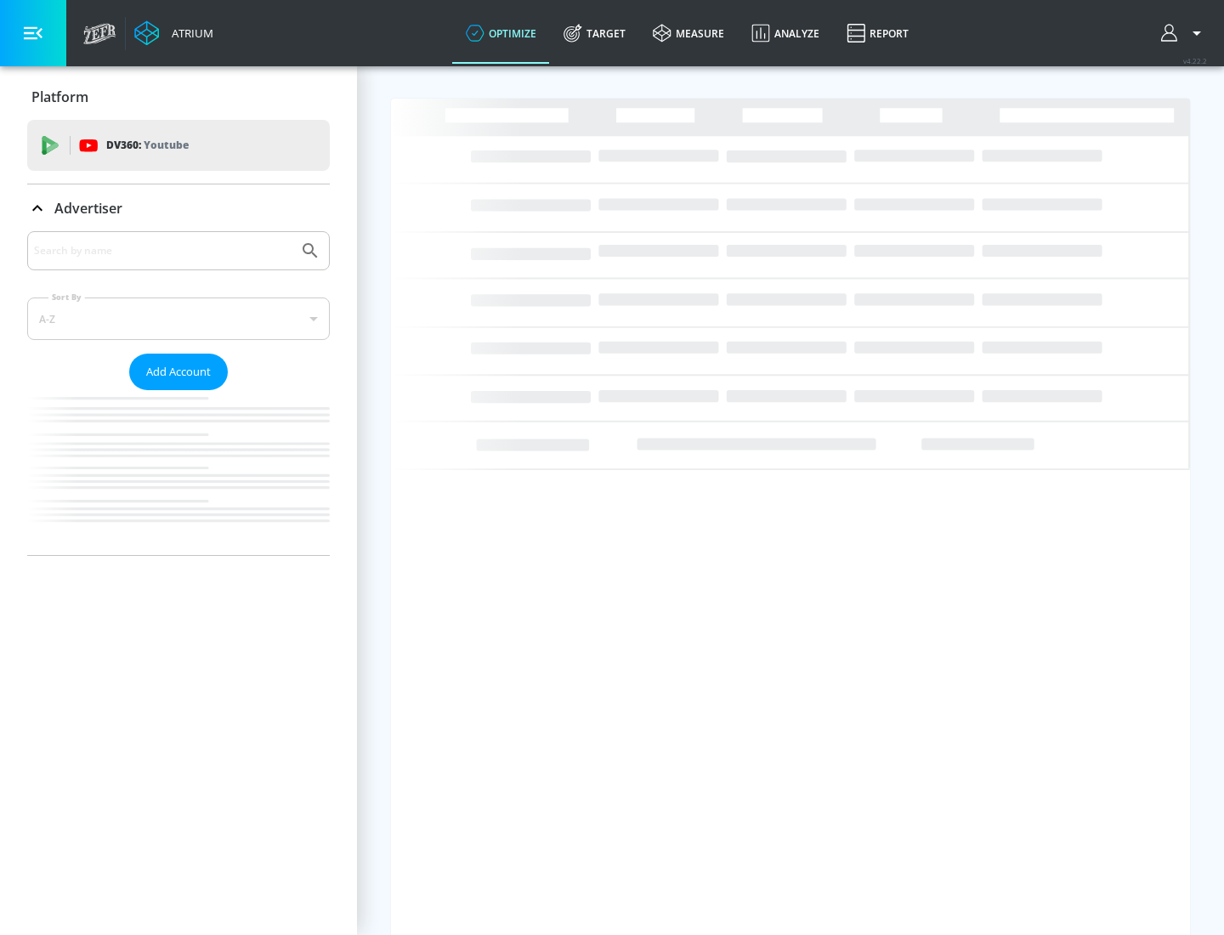 The height and width of the screenshot is (935, 1224). I want to click on a: optimize, so click(501, 33).